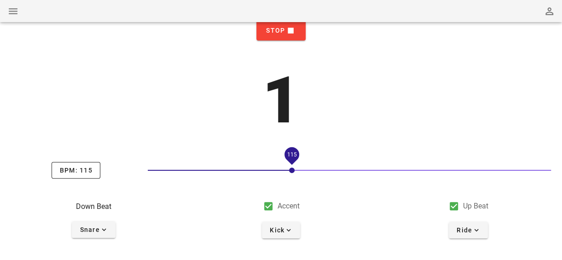 The width and height of the screenshot is (562, 260). What do you see at coordinates (476, 206) in the screenshot?
I see `label: Up Beat` at bounding box center [476, 206].